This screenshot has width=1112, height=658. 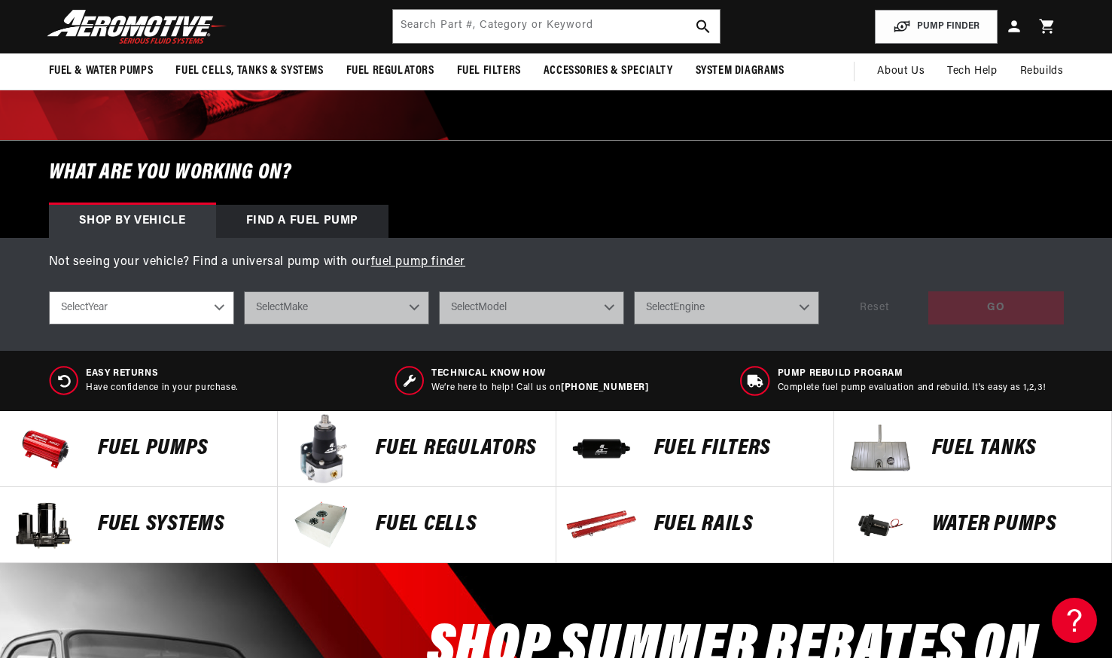 What do you see at coordinates (973, 525) in the screenshot?
I see `a: Water Pumps Water Pumps` at bounding box center [973, 525].